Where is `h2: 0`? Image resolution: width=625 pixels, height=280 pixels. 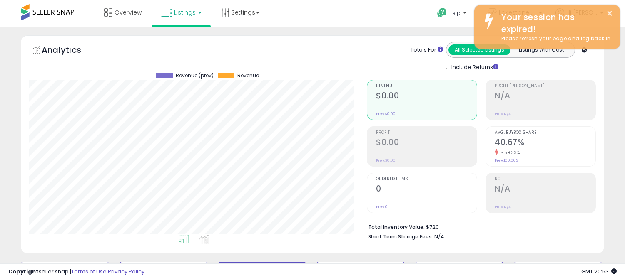
h2: 0 is located at coordinates (426, 190).